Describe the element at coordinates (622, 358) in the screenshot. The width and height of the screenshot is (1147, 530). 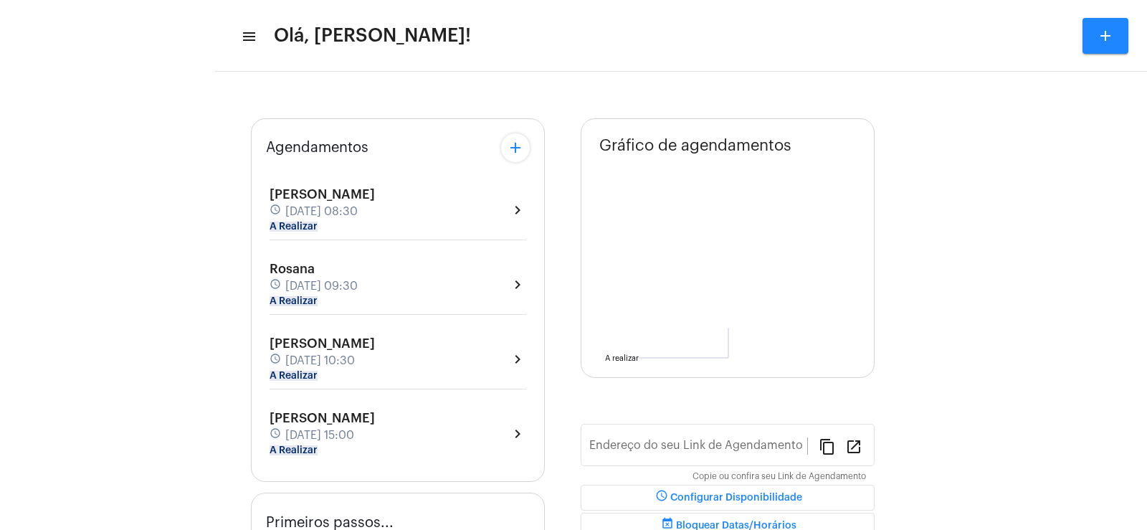
I see `text: A realizar` at that location.